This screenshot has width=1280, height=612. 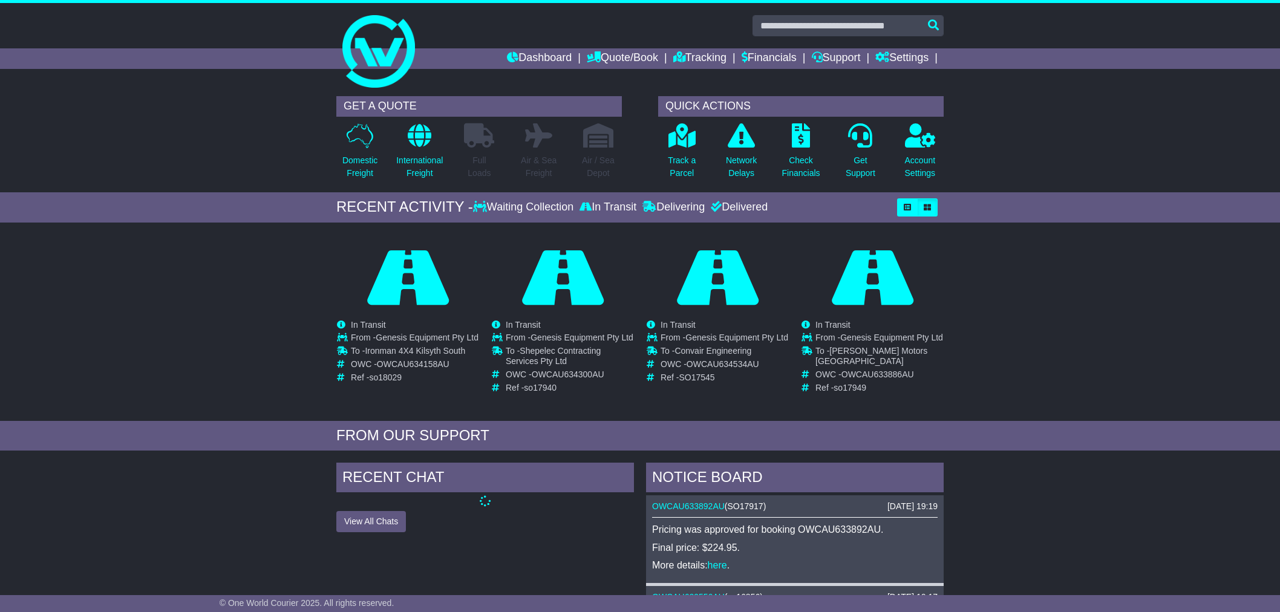 What do you see at coordinates (744, 597) in the screenshot?
I see `span: so16856` at bounding box center [744, 597].